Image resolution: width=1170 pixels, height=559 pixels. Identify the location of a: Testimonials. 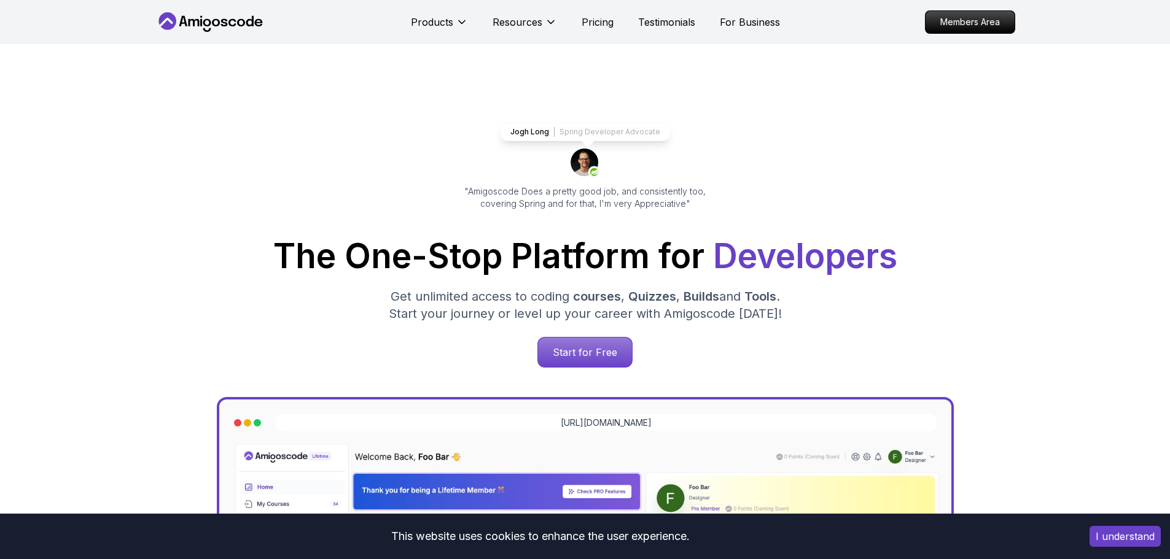
(666, 22).